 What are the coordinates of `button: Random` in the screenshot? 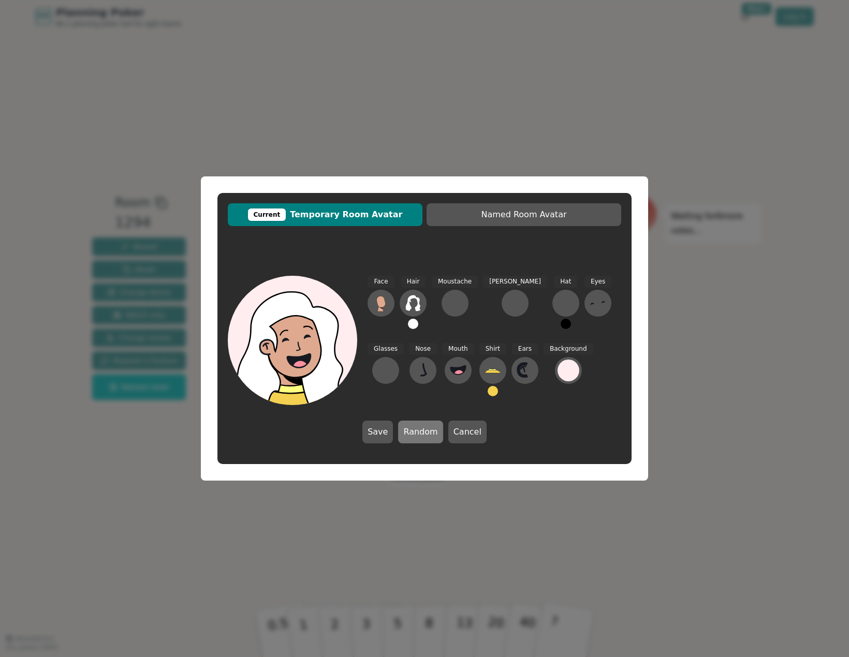 It's located at (420, 432).